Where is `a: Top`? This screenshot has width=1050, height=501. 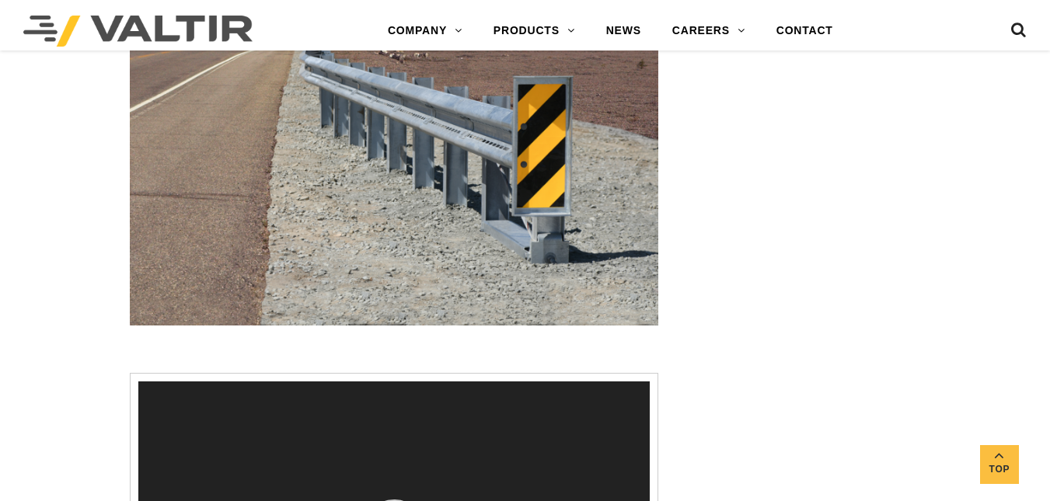 a: Top is located at coordinates (1000, 465).